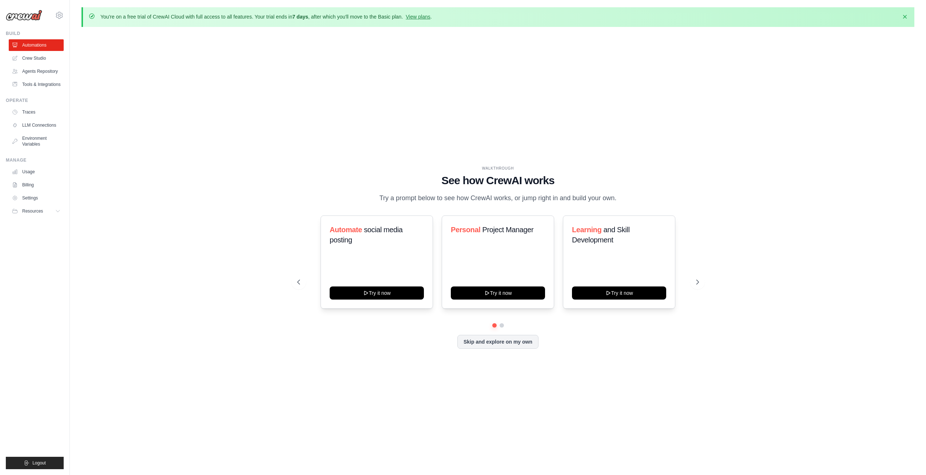 The height and width of the screenshot is (475, 926). Describe the element at coordinates (36, 211) in the screenshot. I see `button: Resources` at that location.